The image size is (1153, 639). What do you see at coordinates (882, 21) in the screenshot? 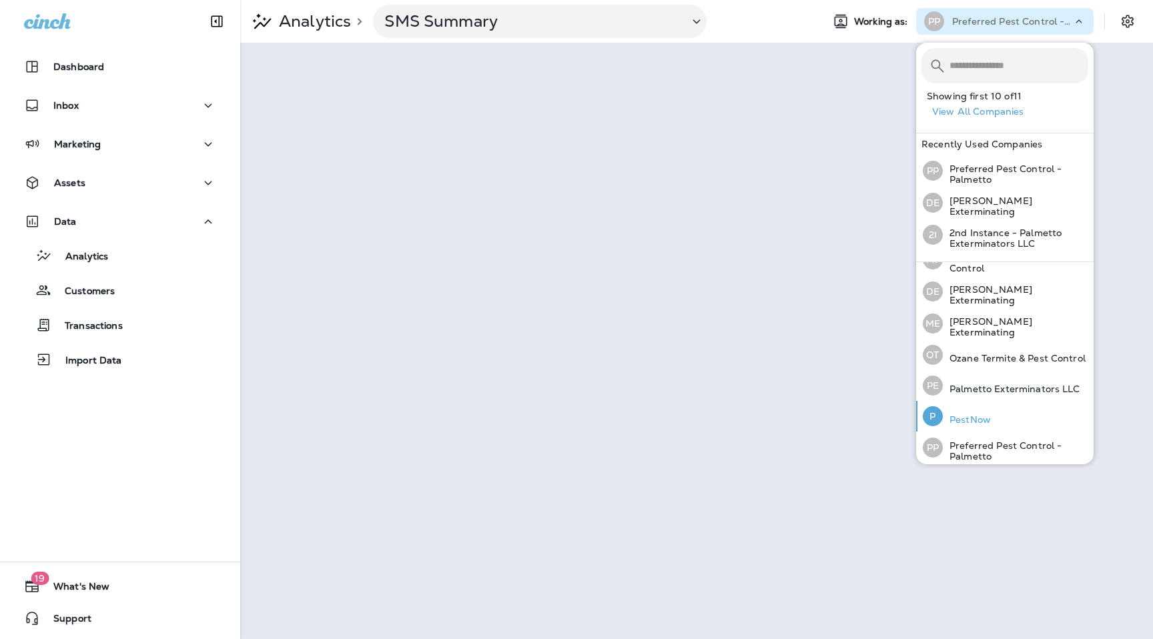
I see `span: Working as:` at bounding box center [882, 21].